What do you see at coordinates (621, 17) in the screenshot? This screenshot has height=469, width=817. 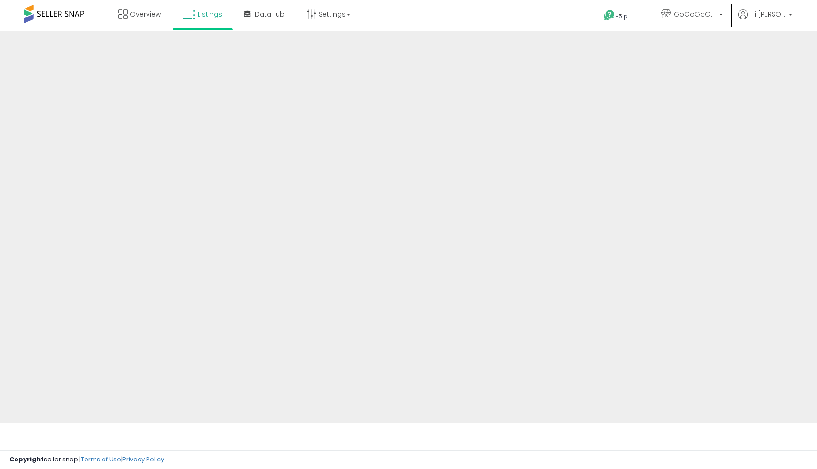 I see `a: Help` at bounding box center [621, 17].